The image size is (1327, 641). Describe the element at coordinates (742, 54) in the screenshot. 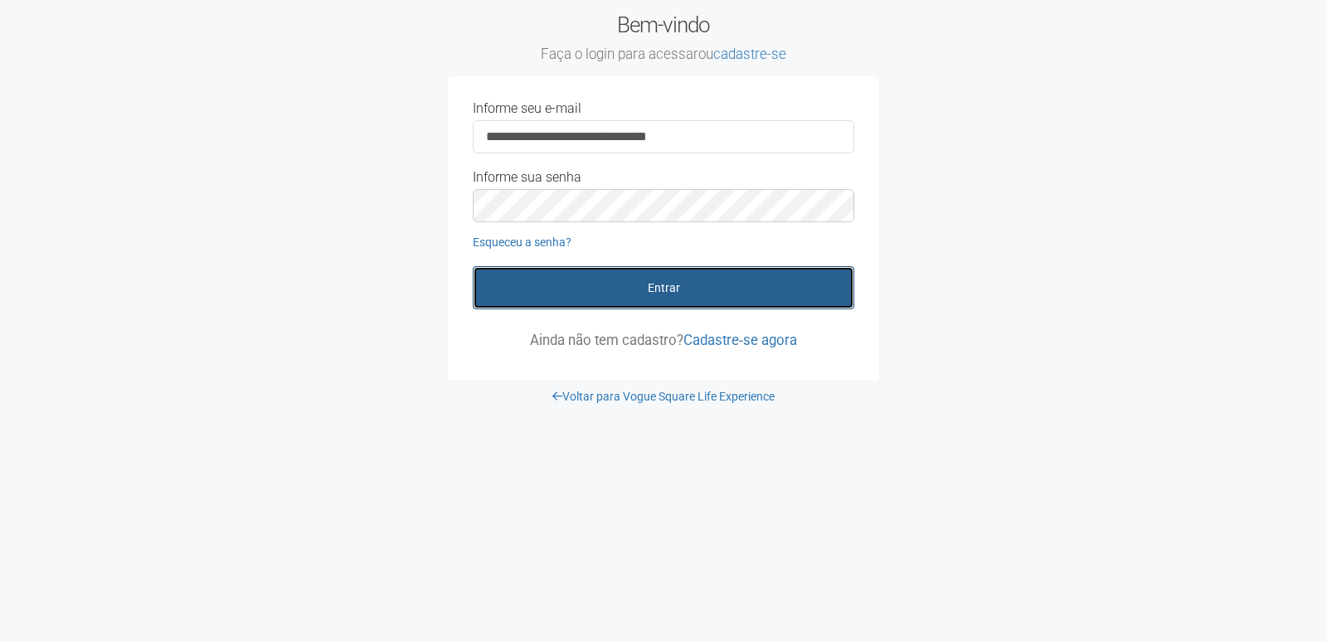

I see `span: ou` at that location.